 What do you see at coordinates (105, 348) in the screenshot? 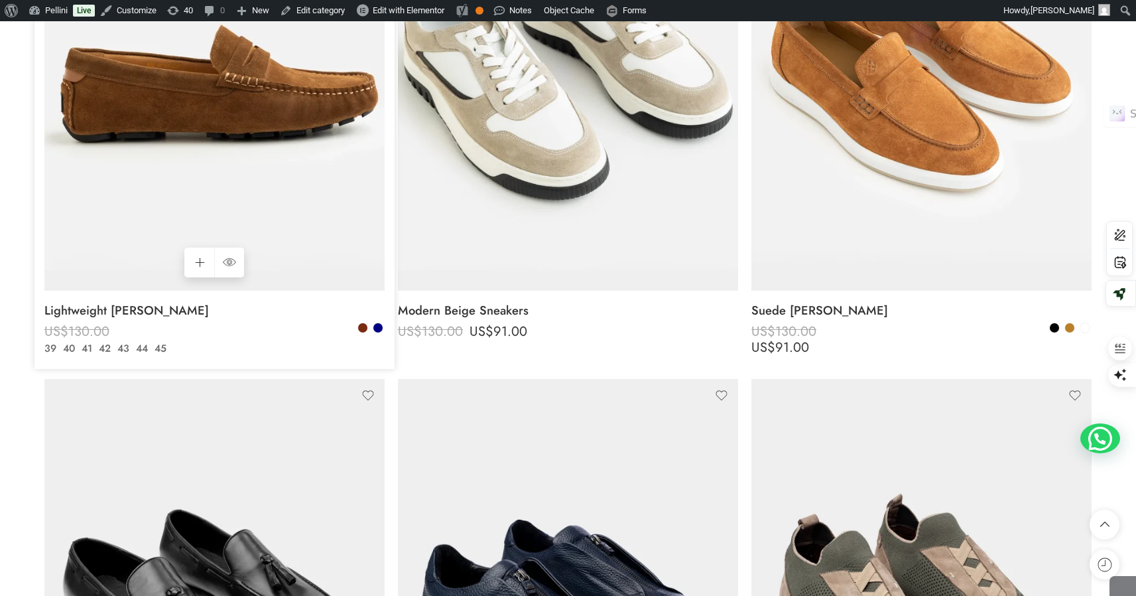
I see `a: 42` at bounding box center [105, 348].